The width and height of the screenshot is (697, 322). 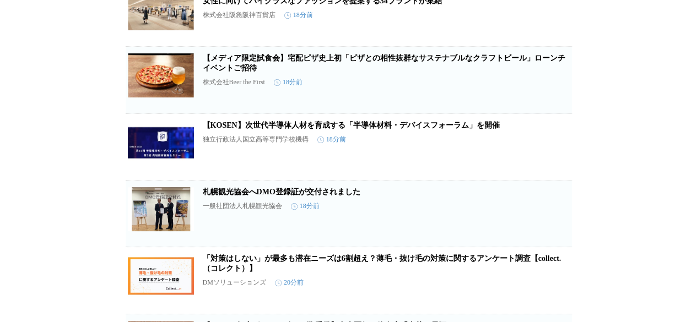 What do you see at coordinates (161, 143) in the screenshot?
I see `img: 【KOSEN】次世代半導体人材を育成する「半導体材料・デバイスフォーラム」を開催` at bounding box center [161, 143].